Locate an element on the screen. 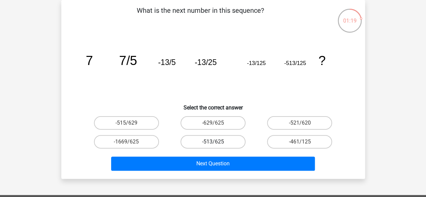 Image resolution: width=426 pixels, height=197 pixels. label: -1669/625 is located at coordinates (126, 142).